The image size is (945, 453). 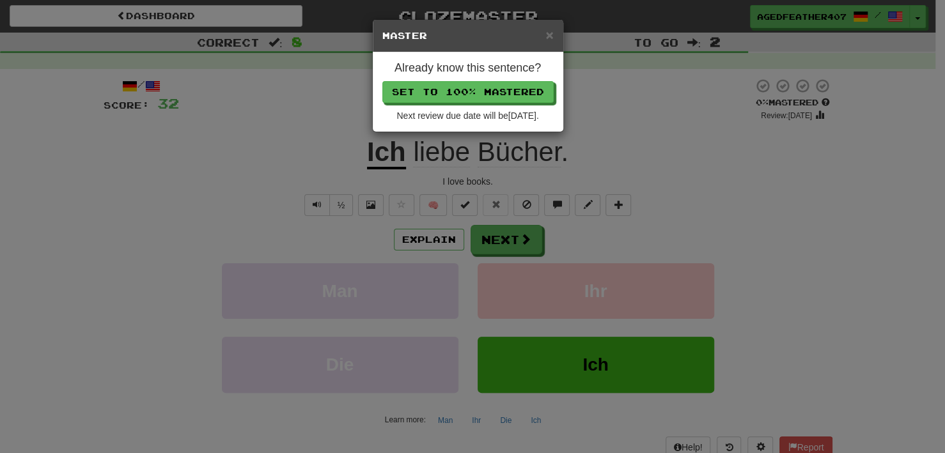 What do you see at coordinates (468, 92) in the screenshot?
I see `button: Set to 100% Mastered` at bounding box center [468, 92].